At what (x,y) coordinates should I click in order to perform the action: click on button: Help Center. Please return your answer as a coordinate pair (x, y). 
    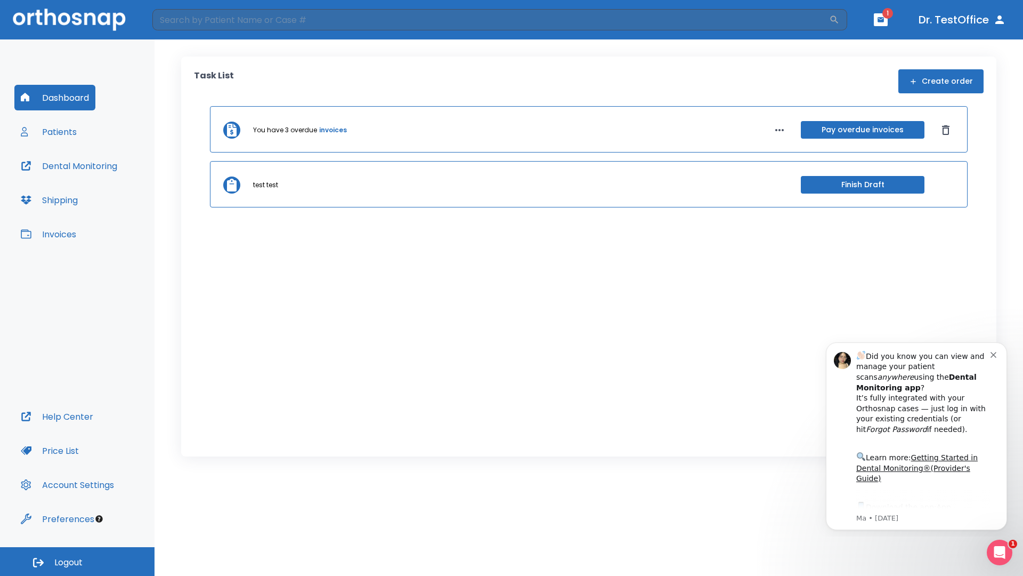
    Looking at the image, I should click on (57, 416).